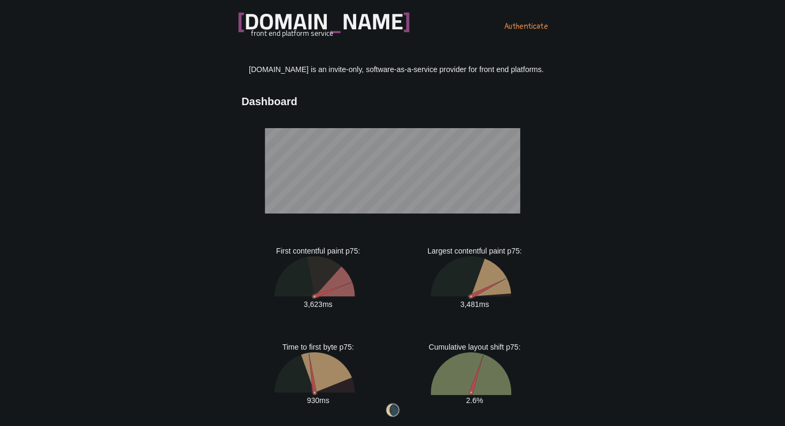 The image size is (785, 426). Describe the element at coordinates (470, 251) in the screenshot. I see `p: Largest contentful paint p75 :` at that location.